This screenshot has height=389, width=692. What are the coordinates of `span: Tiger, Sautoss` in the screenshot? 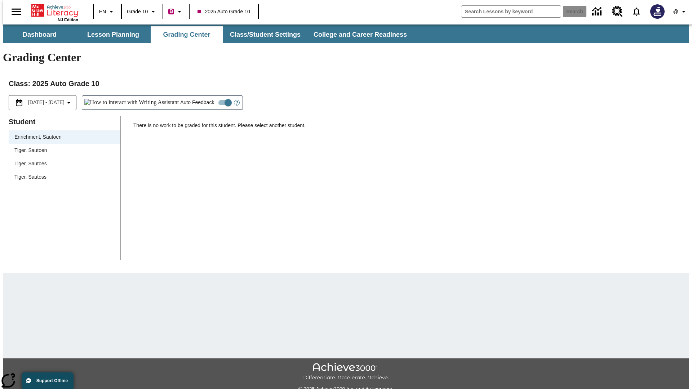 It's located at (64, 177).